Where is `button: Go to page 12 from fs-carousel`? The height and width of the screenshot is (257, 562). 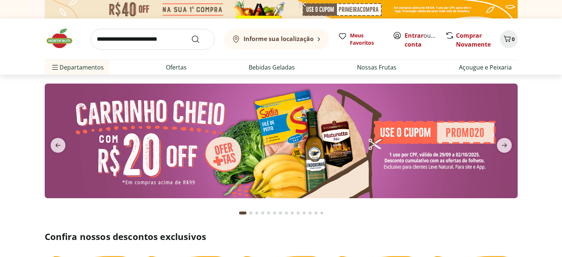 button: Go to page 12 from fs-carousel is located at coordinates (310, 213).